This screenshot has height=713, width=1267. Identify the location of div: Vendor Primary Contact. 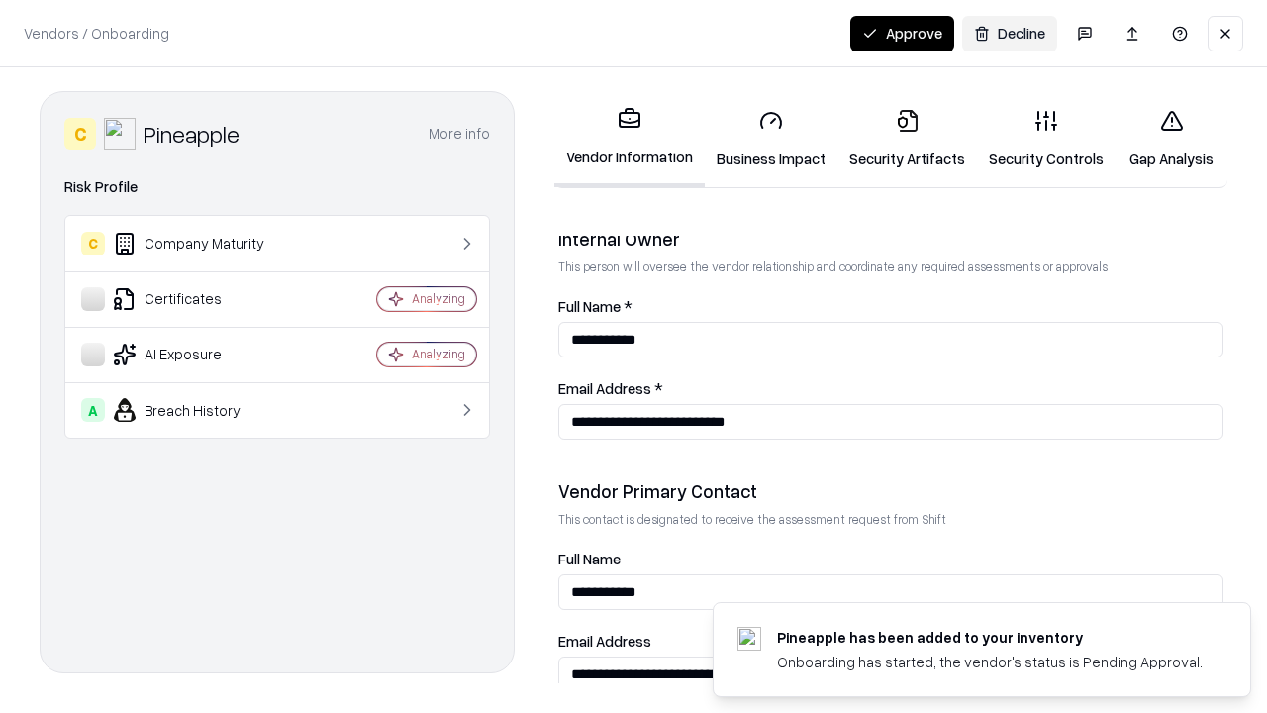
(891, 491).